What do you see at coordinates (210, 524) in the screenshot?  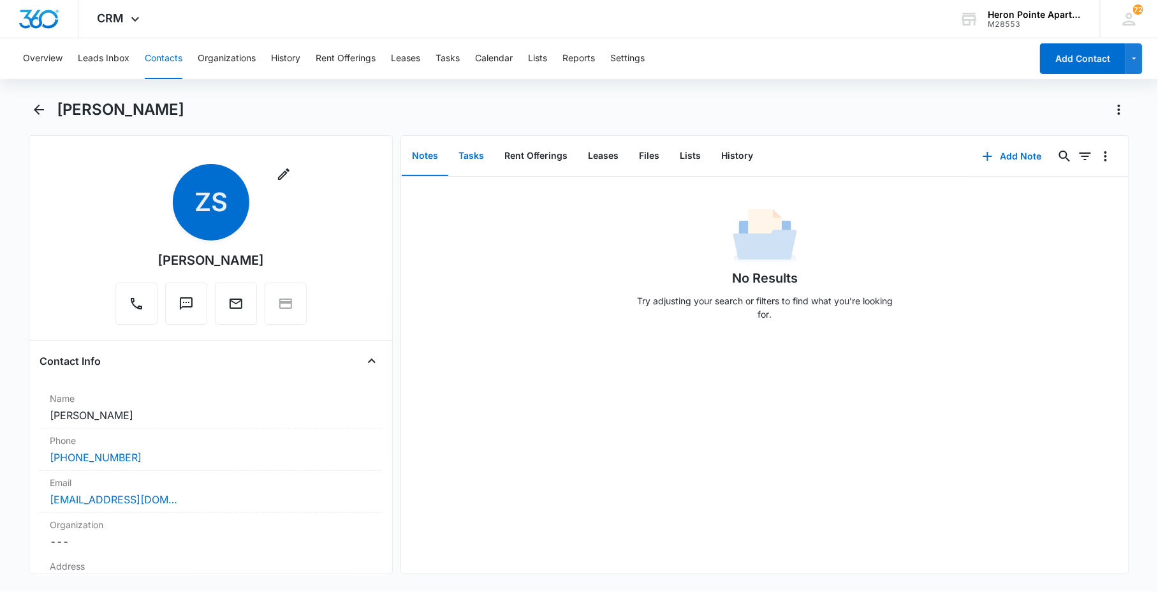 I see `label: Organization` at bounding box center [210, 524].